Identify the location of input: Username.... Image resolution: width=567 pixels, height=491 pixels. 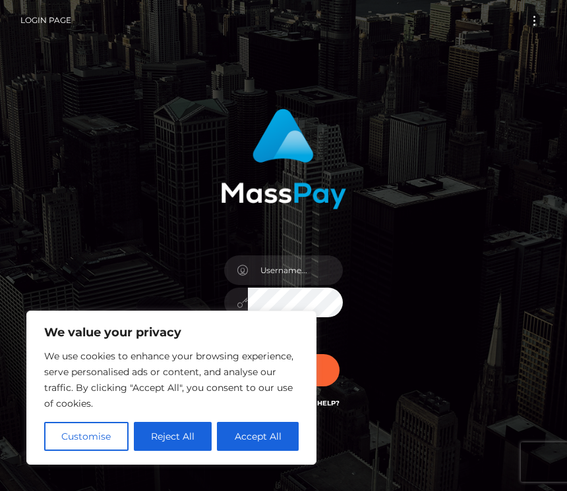
(295, 270).